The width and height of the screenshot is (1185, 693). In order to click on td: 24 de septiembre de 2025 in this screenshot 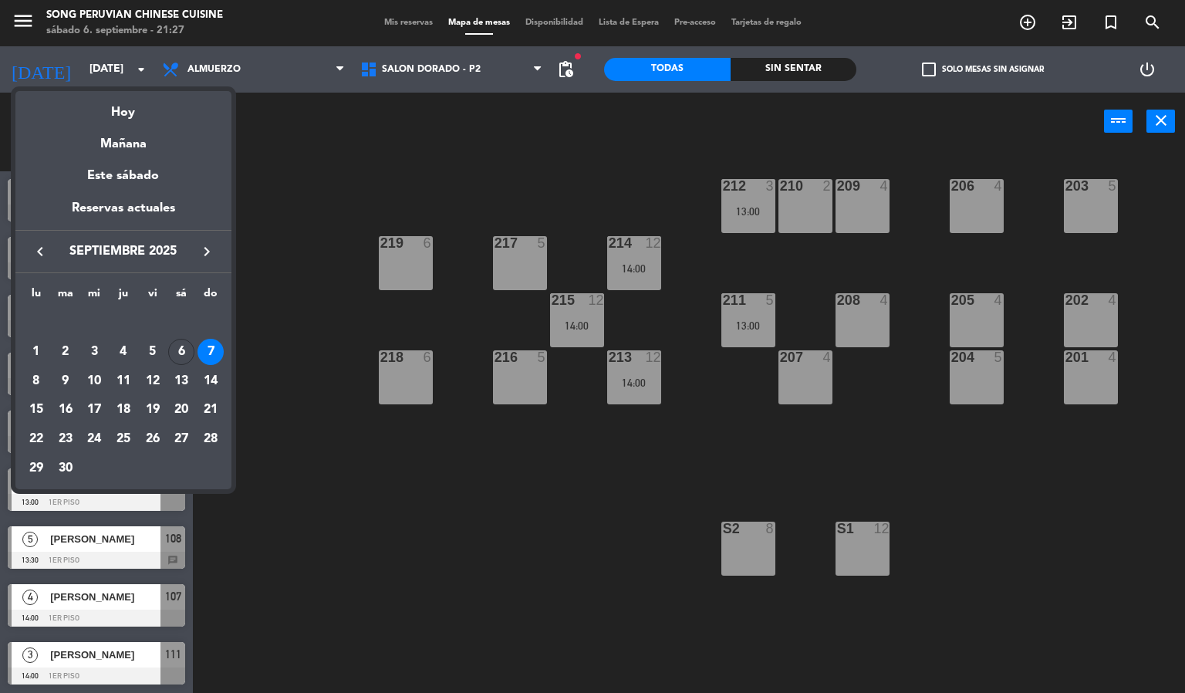, I will do `click(94, 439)`.